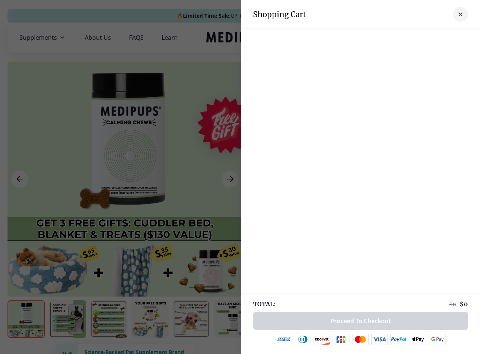 This screenshot has width=480, height=354. I want to click on img: visa, so click(380, 339).